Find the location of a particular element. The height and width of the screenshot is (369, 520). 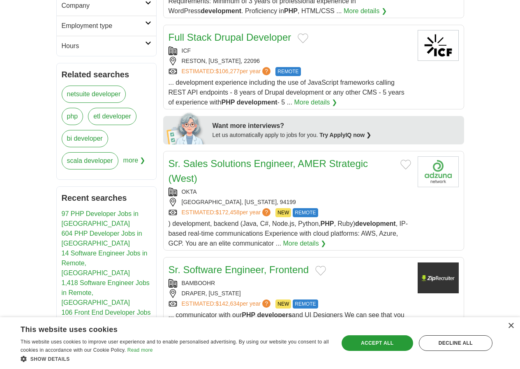

span: ... communicator with our and UI Designers We can see that you have a service-minded attitude Pro... is located at coordinates (287, 325).